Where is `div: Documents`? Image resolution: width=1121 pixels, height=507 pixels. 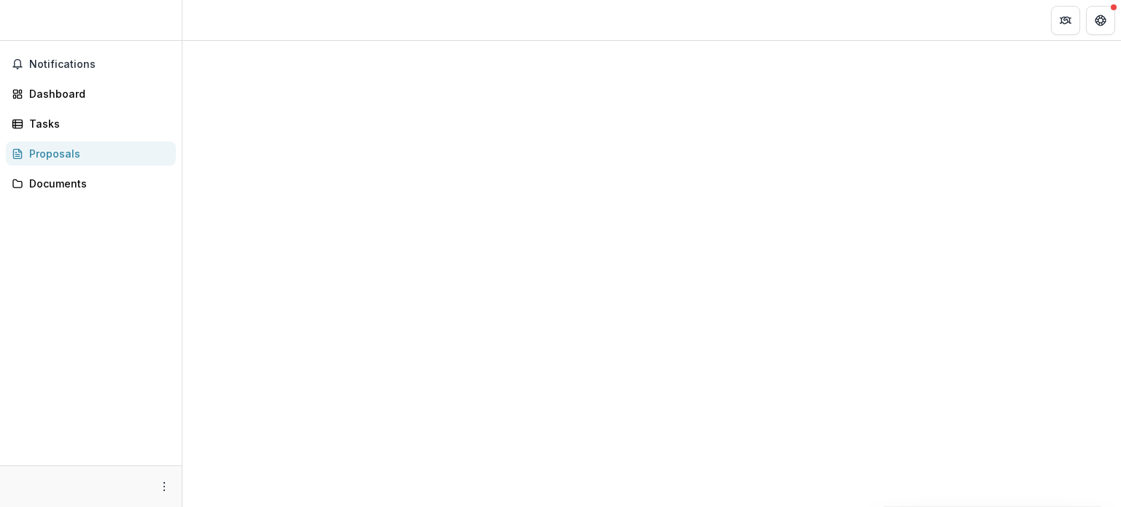 div: Documents is located at coordinates (96, 183).